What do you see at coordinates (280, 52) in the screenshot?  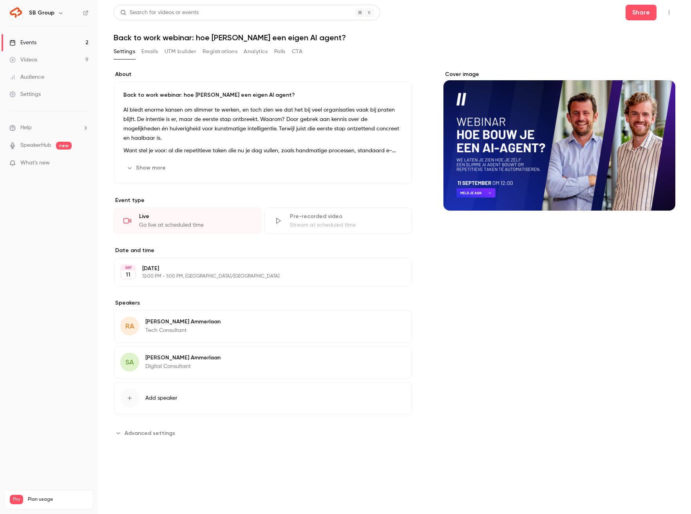 I see `button: Polls` at bounding box center [280, 52].